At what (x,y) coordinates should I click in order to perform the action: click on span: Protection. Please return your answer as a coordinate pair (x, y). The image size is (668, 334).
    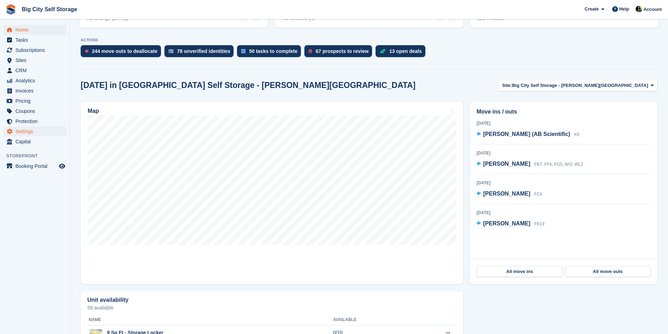
    Looking at the image, I should click on (36, 121).